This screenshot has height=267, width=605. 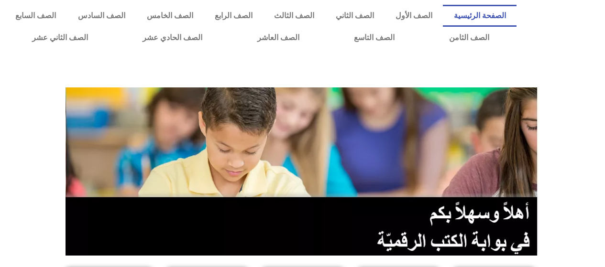 I want to click on a: الصف الثامن, so click(x=469, y=38).